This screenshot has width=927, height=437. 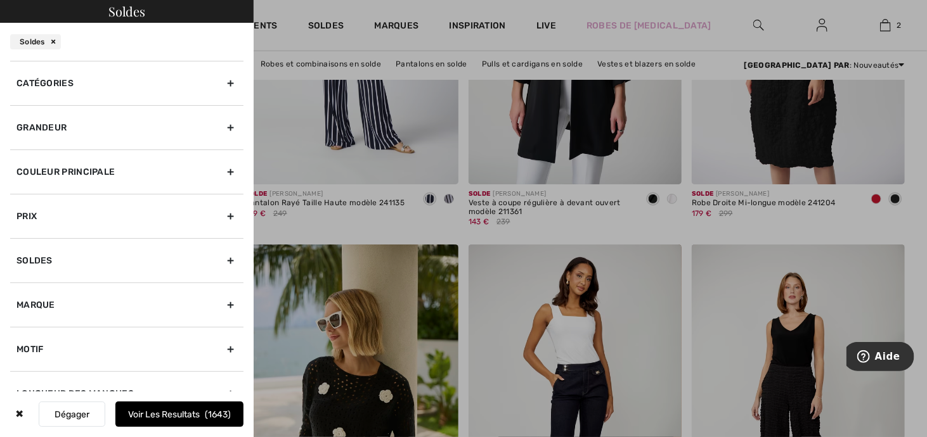 What do you see at coordinates (127, 349) in the screenshot?
I see `div: Motif` at bounding box center [127, 349].